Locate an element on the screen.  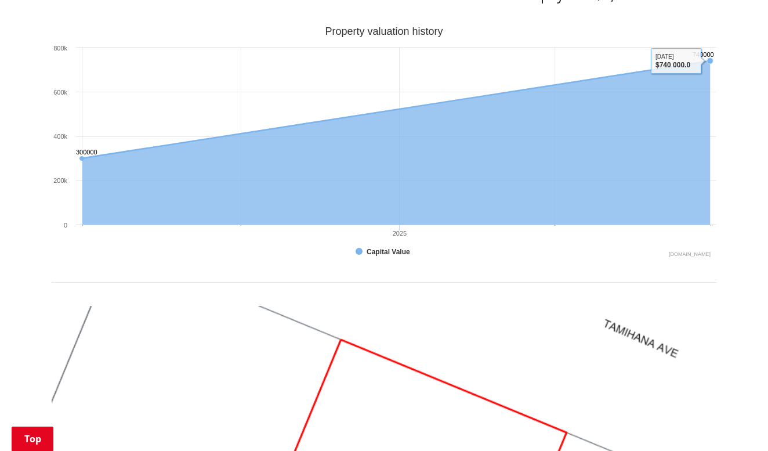
text: 200k is located at coordinates (60, 180).